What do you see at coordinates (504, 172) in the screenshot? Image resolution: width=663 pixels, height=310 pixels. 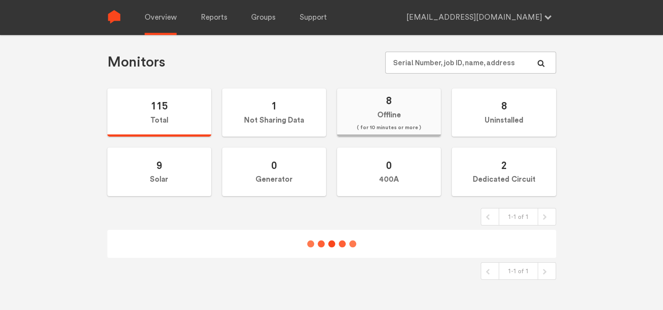 I see `label: Dedicated Circuit` at bounding box center [504, 172].